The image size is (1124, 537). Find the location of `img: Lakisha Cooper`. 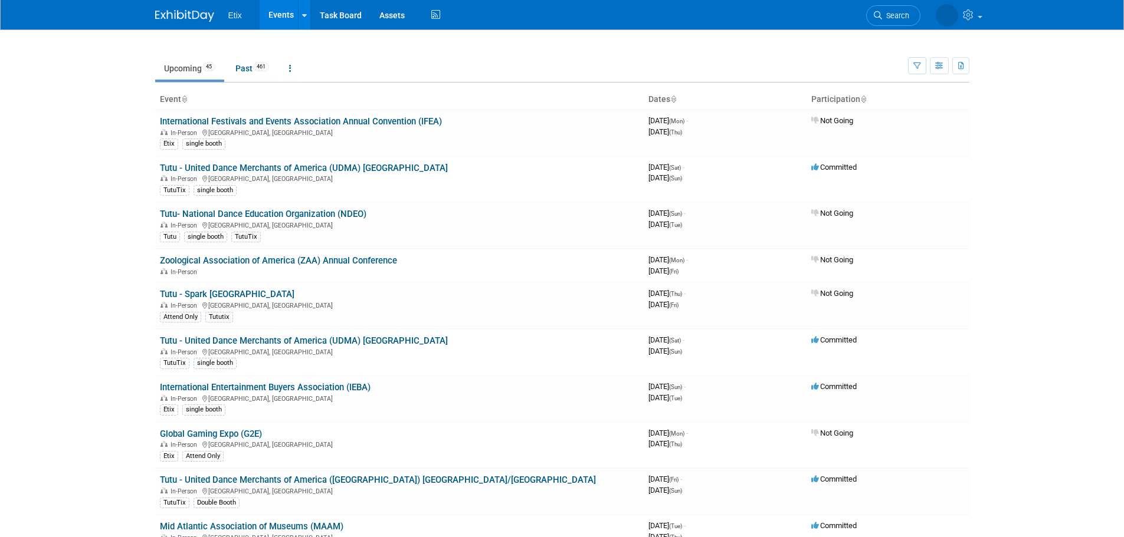

img: Lakisha Cooper is located at coordinates (947, 15).